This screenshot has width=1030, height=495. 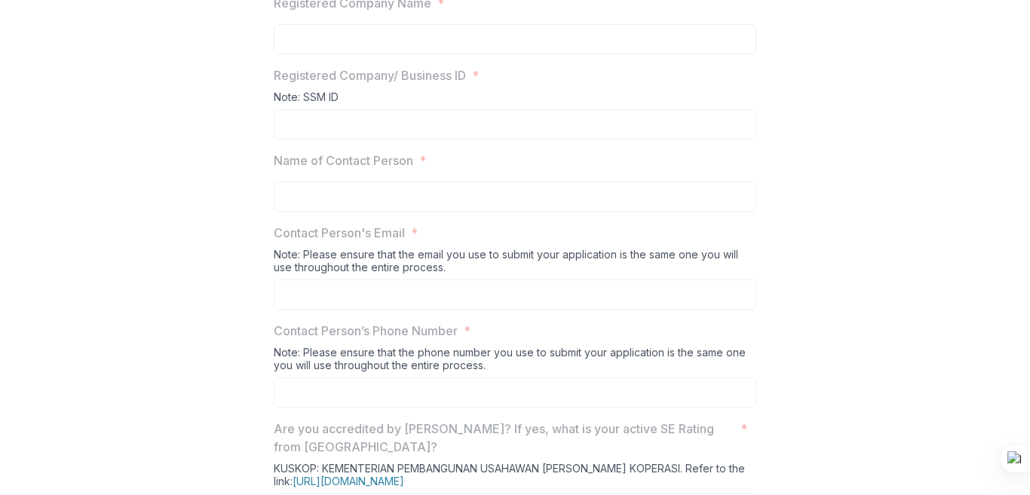 I want to click on div: Note: SSM ID, so click(x=515, y=100).